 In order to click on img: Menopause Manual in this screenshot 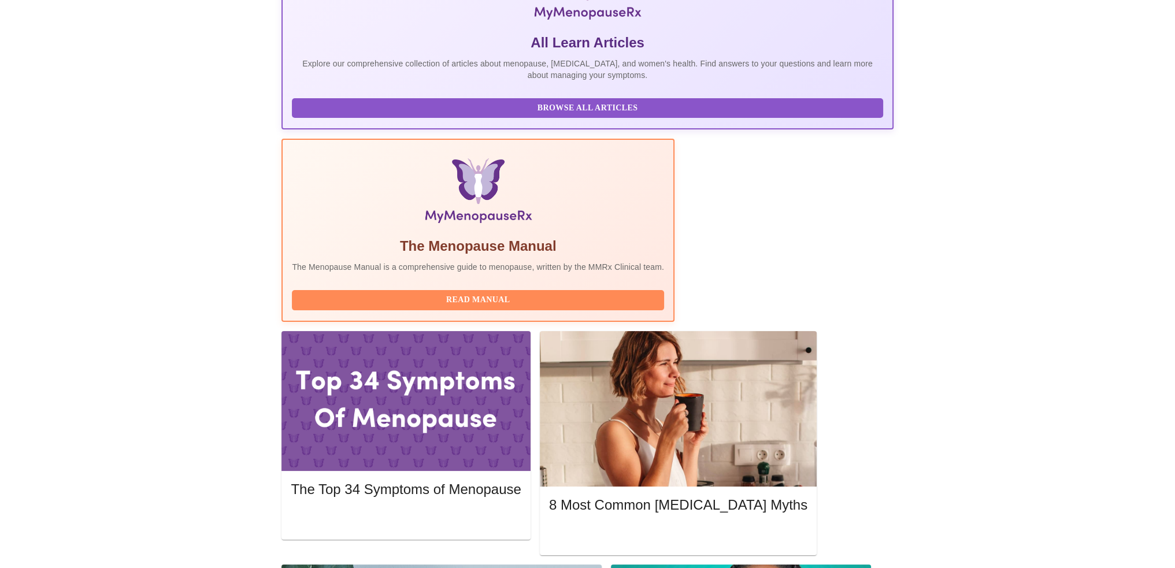, I will do `click(477, 193)`.